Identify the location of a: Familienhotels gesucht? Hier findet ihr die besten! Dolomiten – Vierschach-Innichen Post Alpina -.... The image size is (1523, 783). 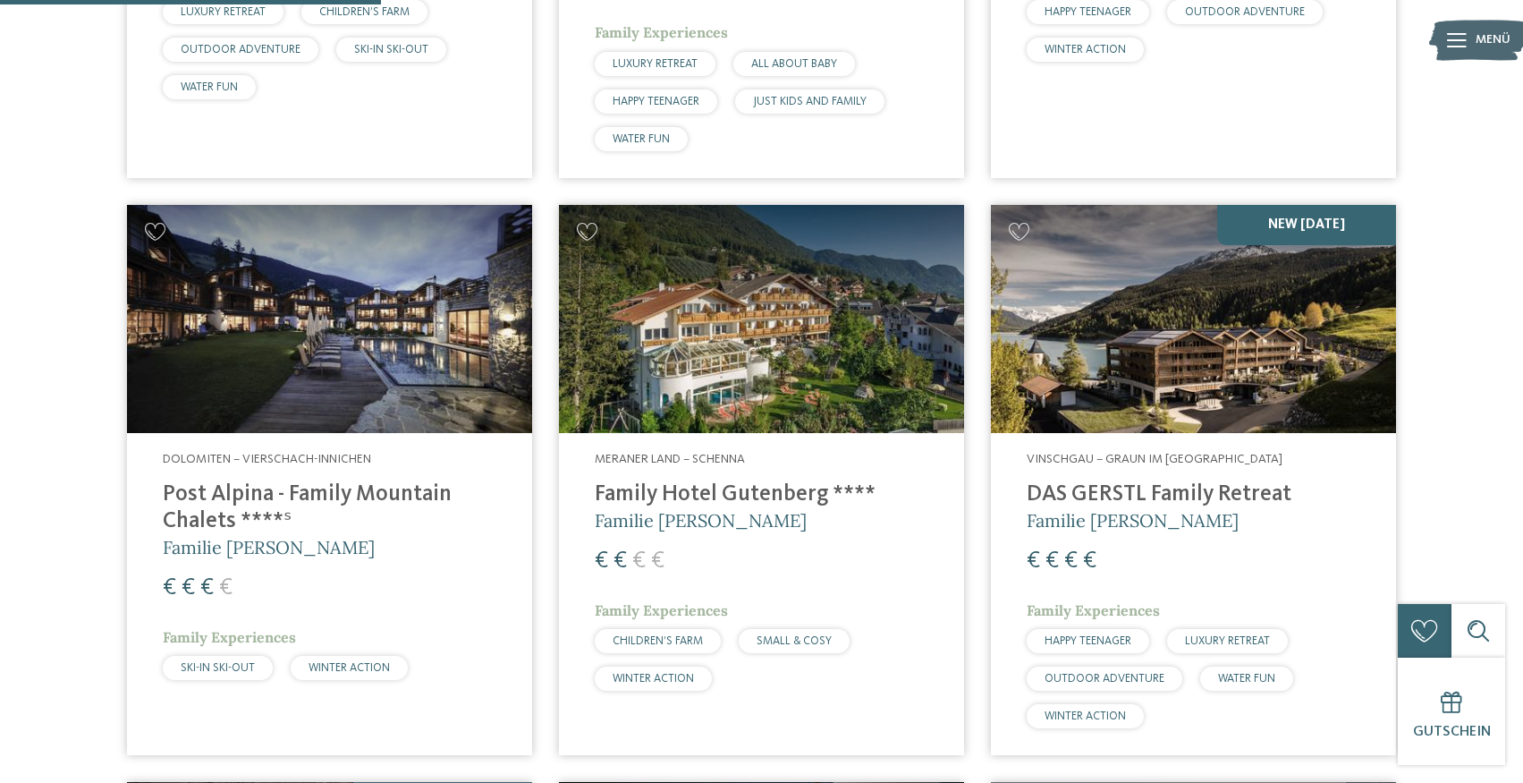
(329, 479).